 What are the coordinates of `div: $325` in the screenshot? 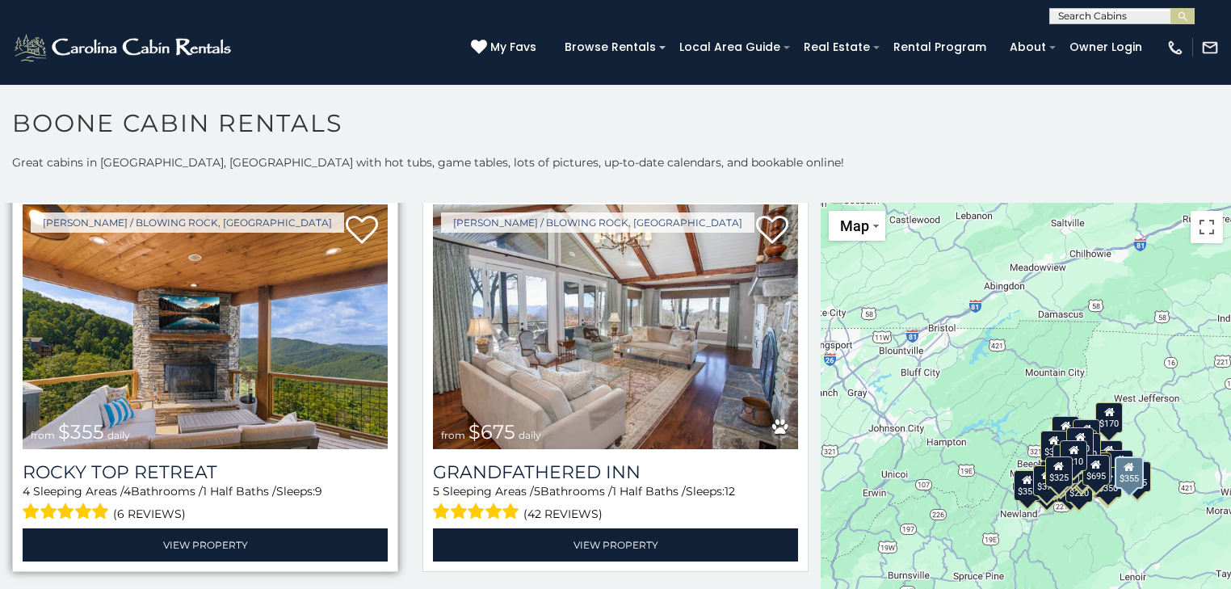 It's located at (1059, 471).